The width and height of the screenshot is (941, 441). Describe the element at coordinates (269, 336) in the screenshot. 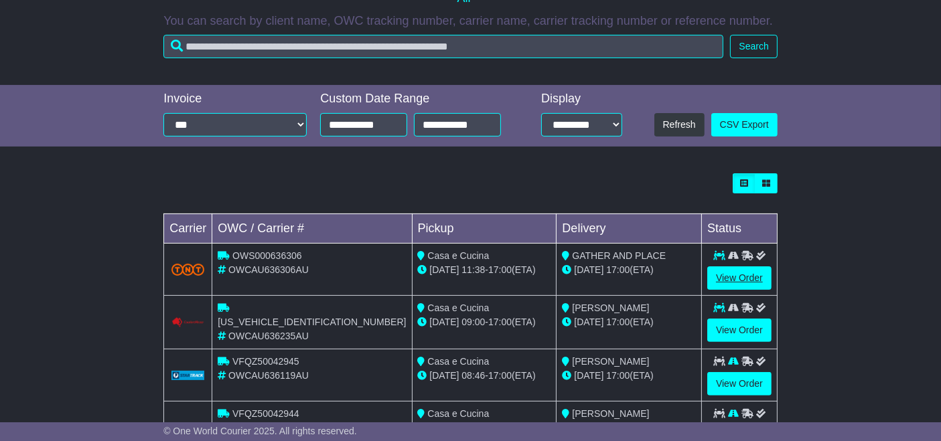

I see `span: OWCAU636235AU` at that location.